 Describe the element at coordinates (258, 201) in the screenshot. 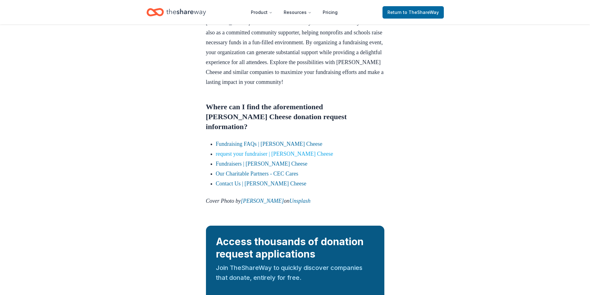

I see `em: Cover Photo by on` at that location.